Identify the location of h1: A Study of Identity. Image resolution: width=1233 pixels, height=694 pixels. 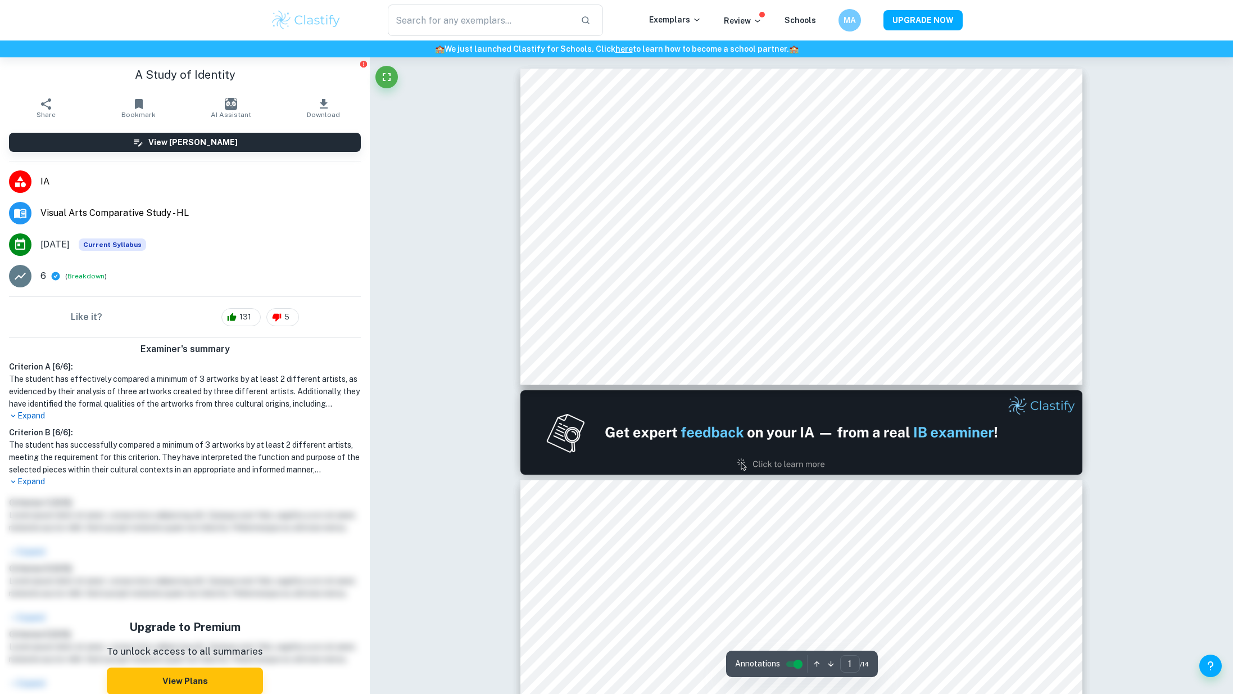
(185, 75).